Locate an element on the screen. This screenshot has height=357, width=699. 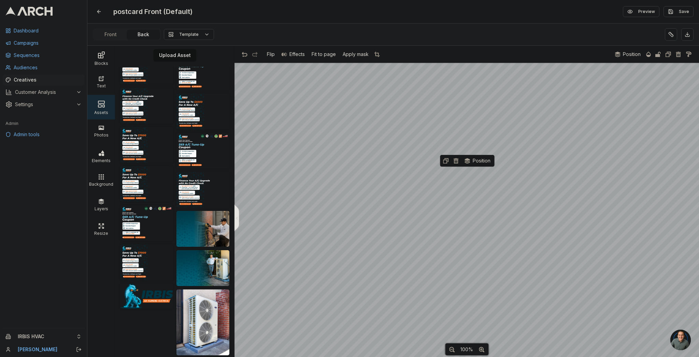
span: IRBIS HVAC is located at coordinates (45, 337).